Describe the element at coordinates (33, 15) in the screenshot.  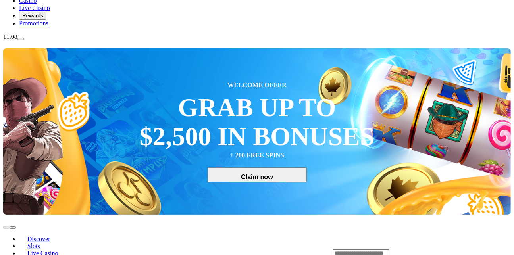
I see `button: Rewards` at that location.